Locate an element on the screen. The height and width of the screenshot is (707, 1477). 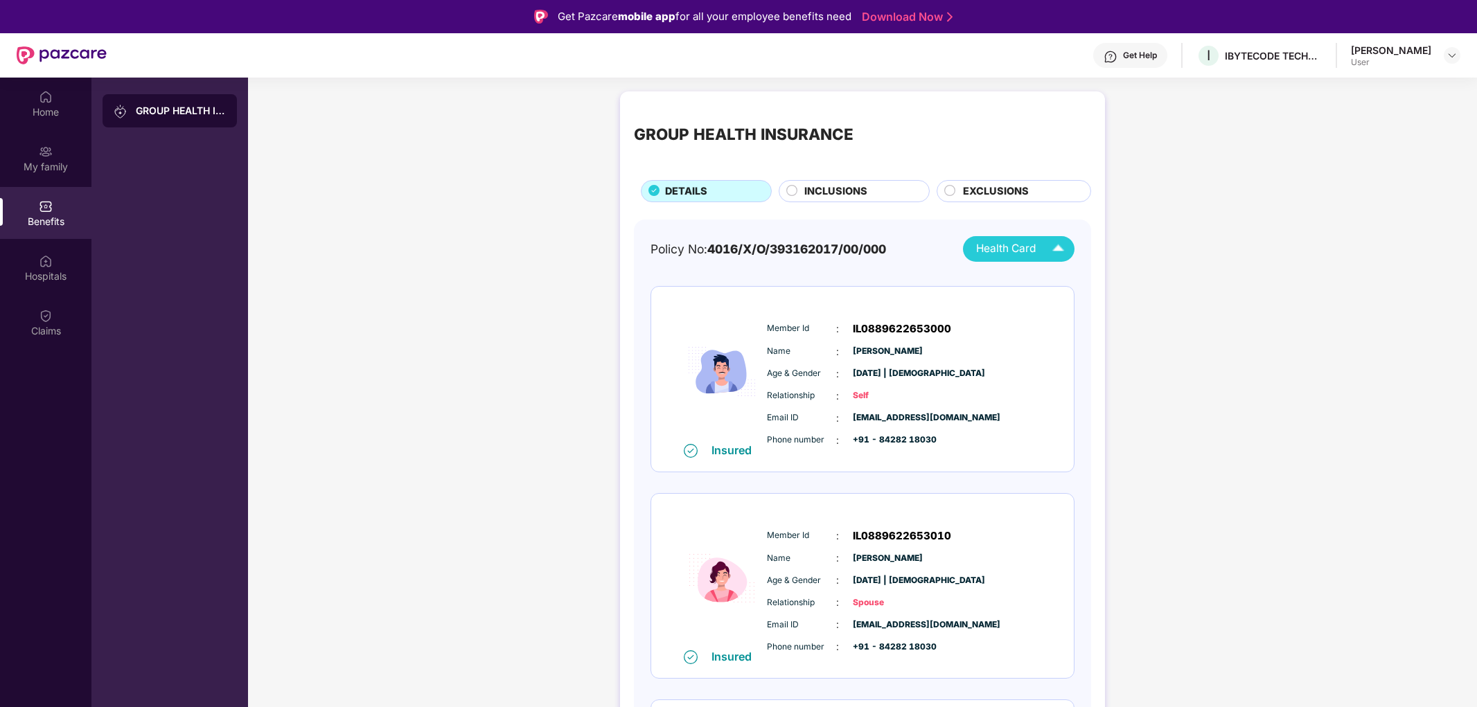
img: svg+xml;base64,PHN2ZyBpZD0iQ2xhaW0iIHhtbG5zPSJodHRwOi8vd3d3LnczLm9yZy8yMDAwL3N2ZyIgd2lkdGg9IjIwIi... is located at coordinates (46, 316).